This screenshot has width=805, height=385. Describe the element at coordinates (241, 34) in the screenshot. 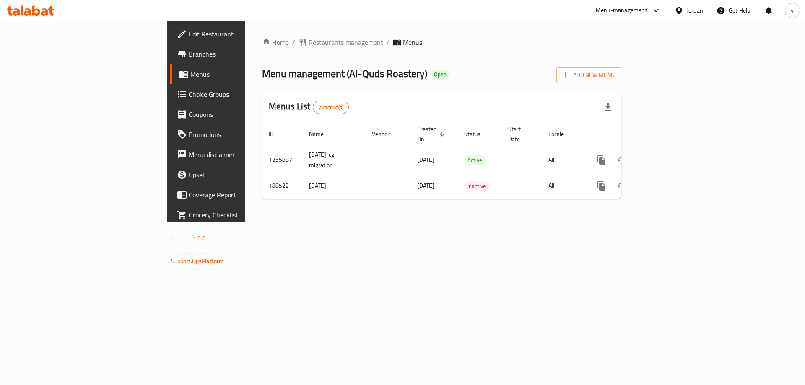

I see `span: Edit Restaurant` at that location.